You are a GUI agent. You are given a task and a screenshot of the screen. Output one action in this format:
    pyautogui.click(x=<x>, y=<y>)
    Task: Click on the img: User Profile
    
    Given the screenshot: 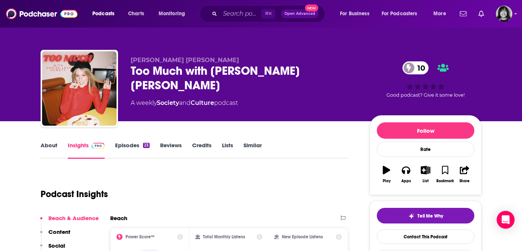 What is the action you would take?
    pyautogui.click(x=504, y=14)
    